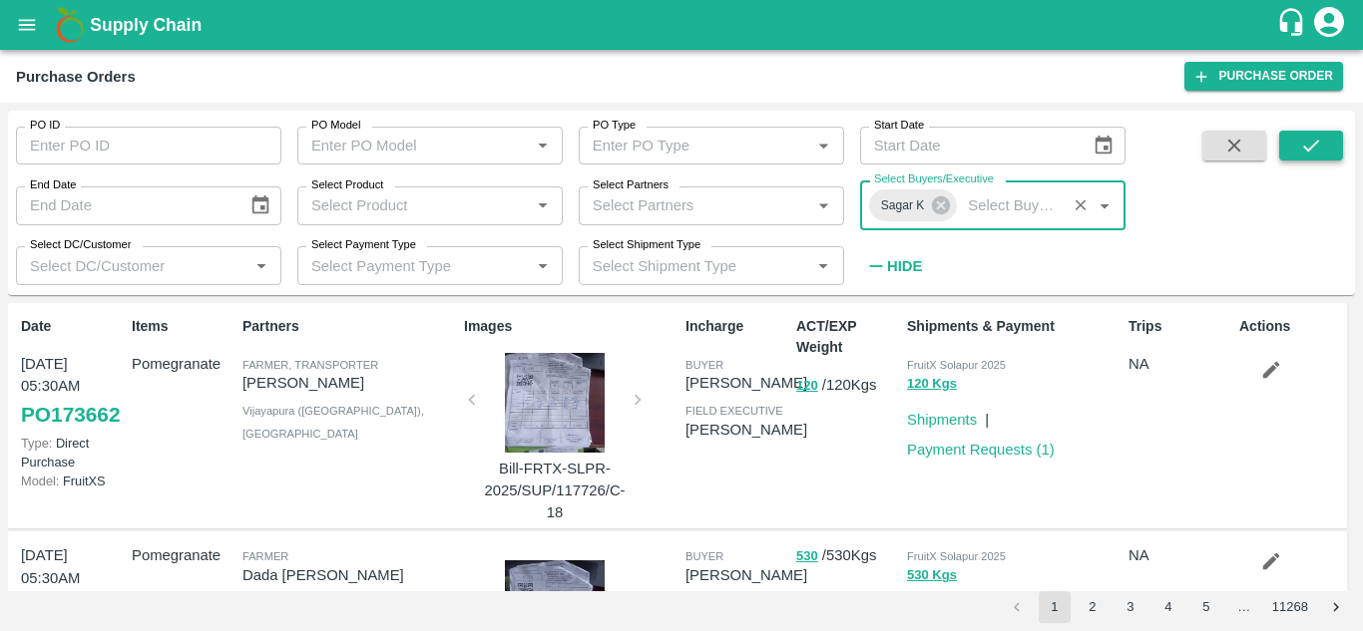  What do you see at coordinates (1329, 25) in the screenshot?
I see `div: account of current user` at bounding box center [1329, 25].